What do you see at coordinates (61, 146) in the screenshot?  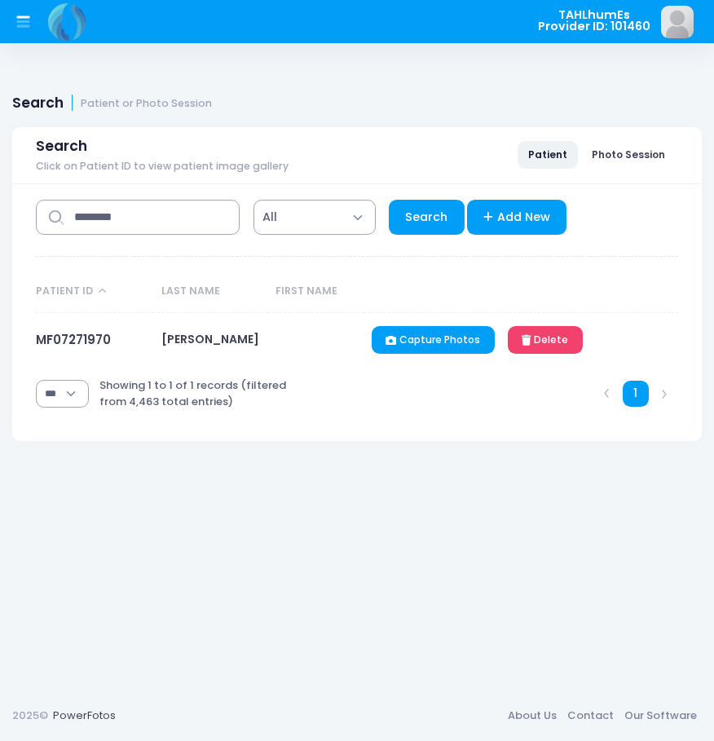 I see `span: Search` at bounding box center [61, 146].